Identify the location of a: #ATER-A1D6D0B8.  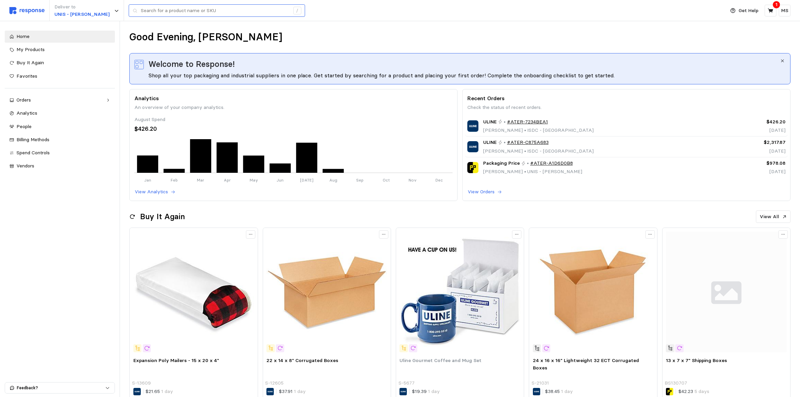
(552, 163).